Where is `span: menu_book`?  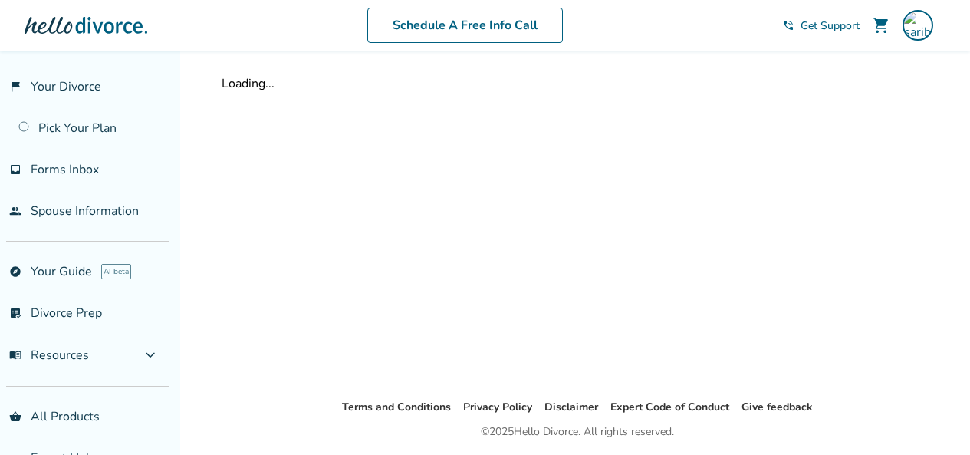
span: menu_book is located at coordinates (15, 355).